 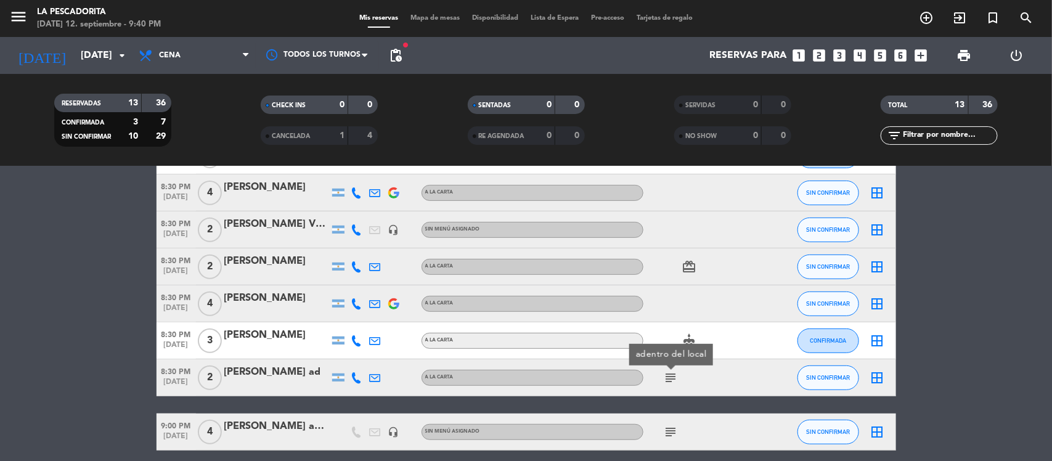 I want to click on span: 3, so click(x=210, y=341).